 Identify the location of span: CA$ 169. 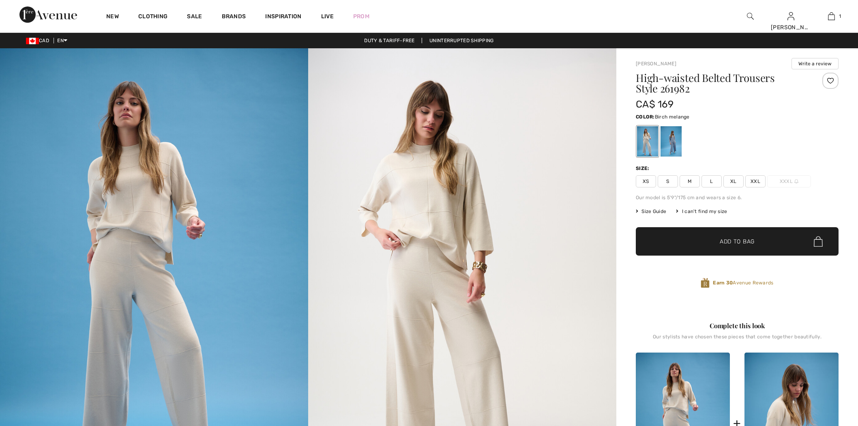
(654, 104).